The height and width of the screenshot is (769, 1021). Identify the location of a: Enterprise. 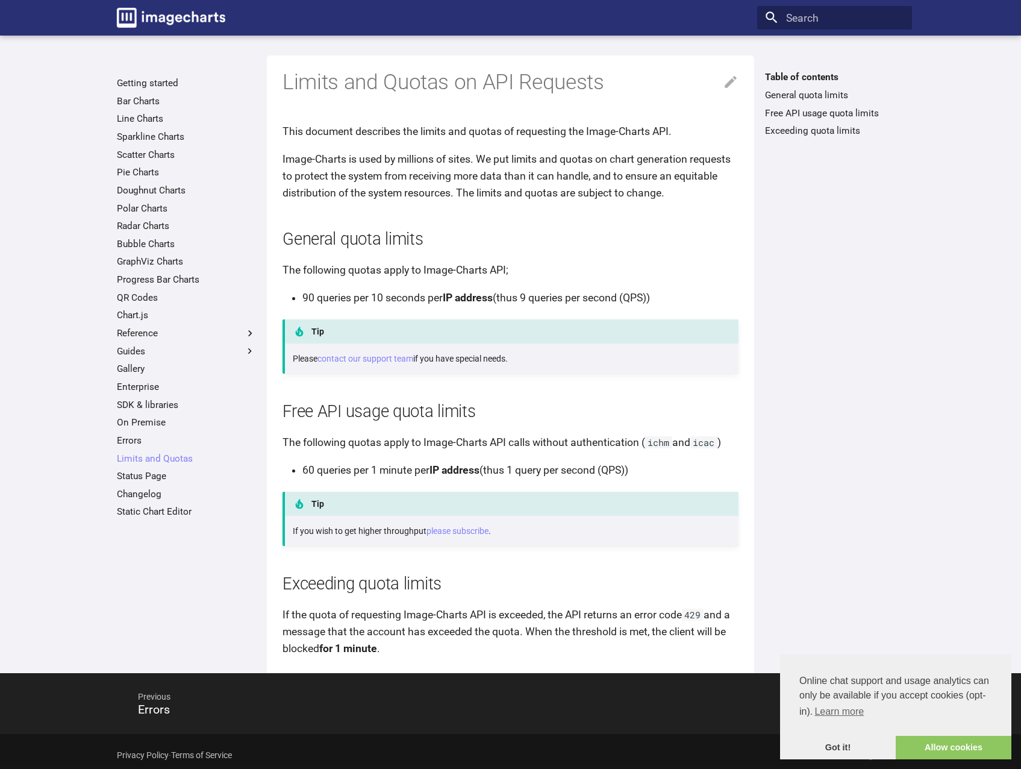
(186, 387).